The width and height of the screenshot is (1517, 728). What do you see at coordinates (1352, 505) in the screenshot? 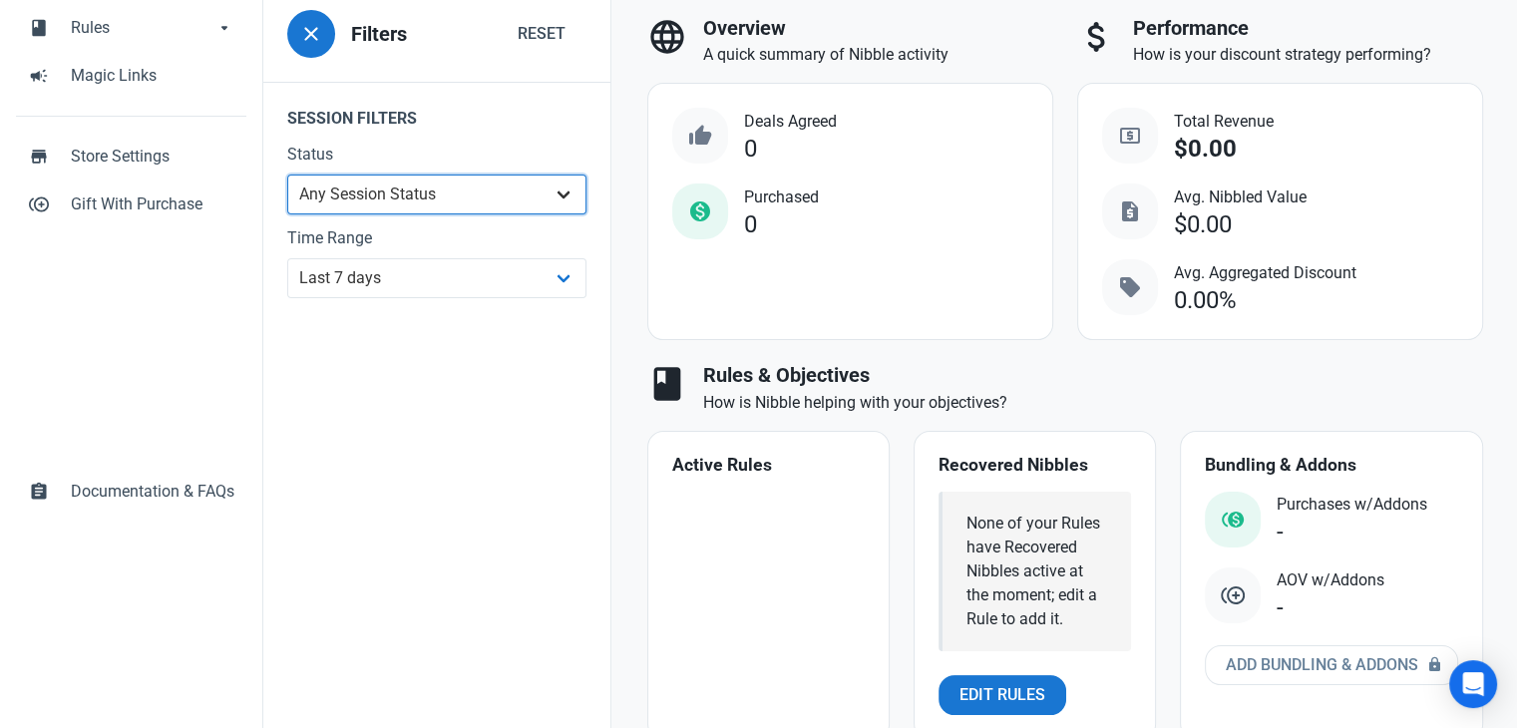
I see `span: Purchases w/Addons` at bounding box center [1352, 505].